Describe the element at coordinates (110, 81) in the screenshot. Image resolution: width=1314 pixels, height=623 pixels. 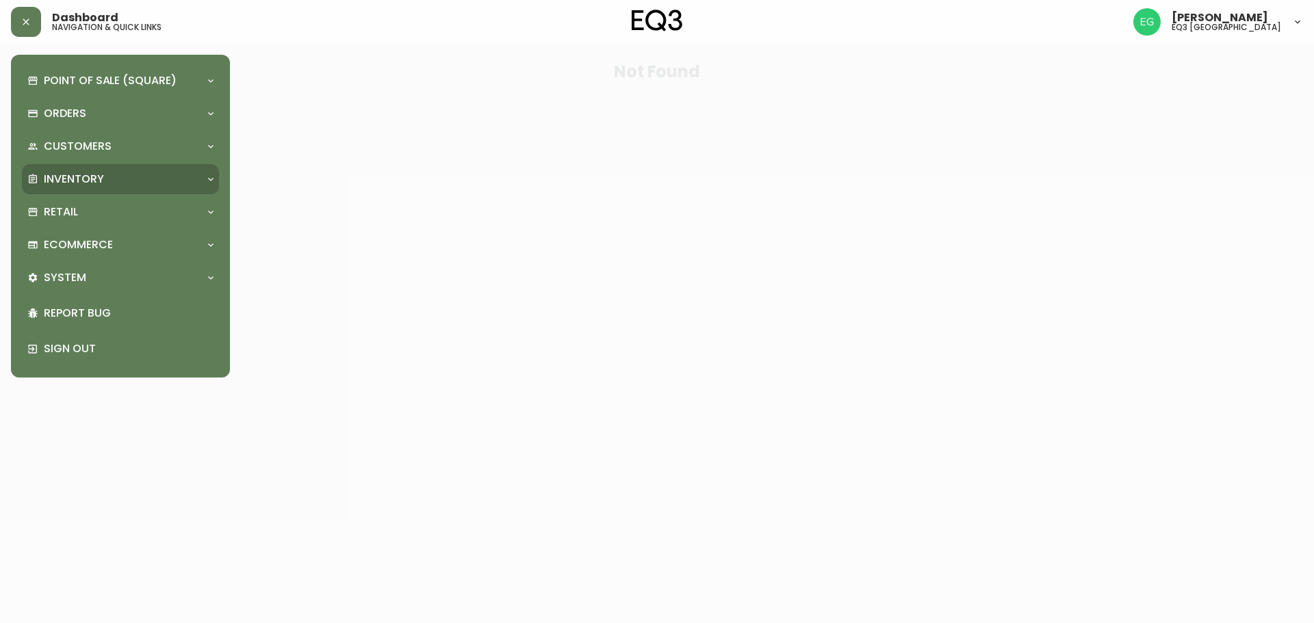
I see `p: Point of Sale (Square)` at that location.